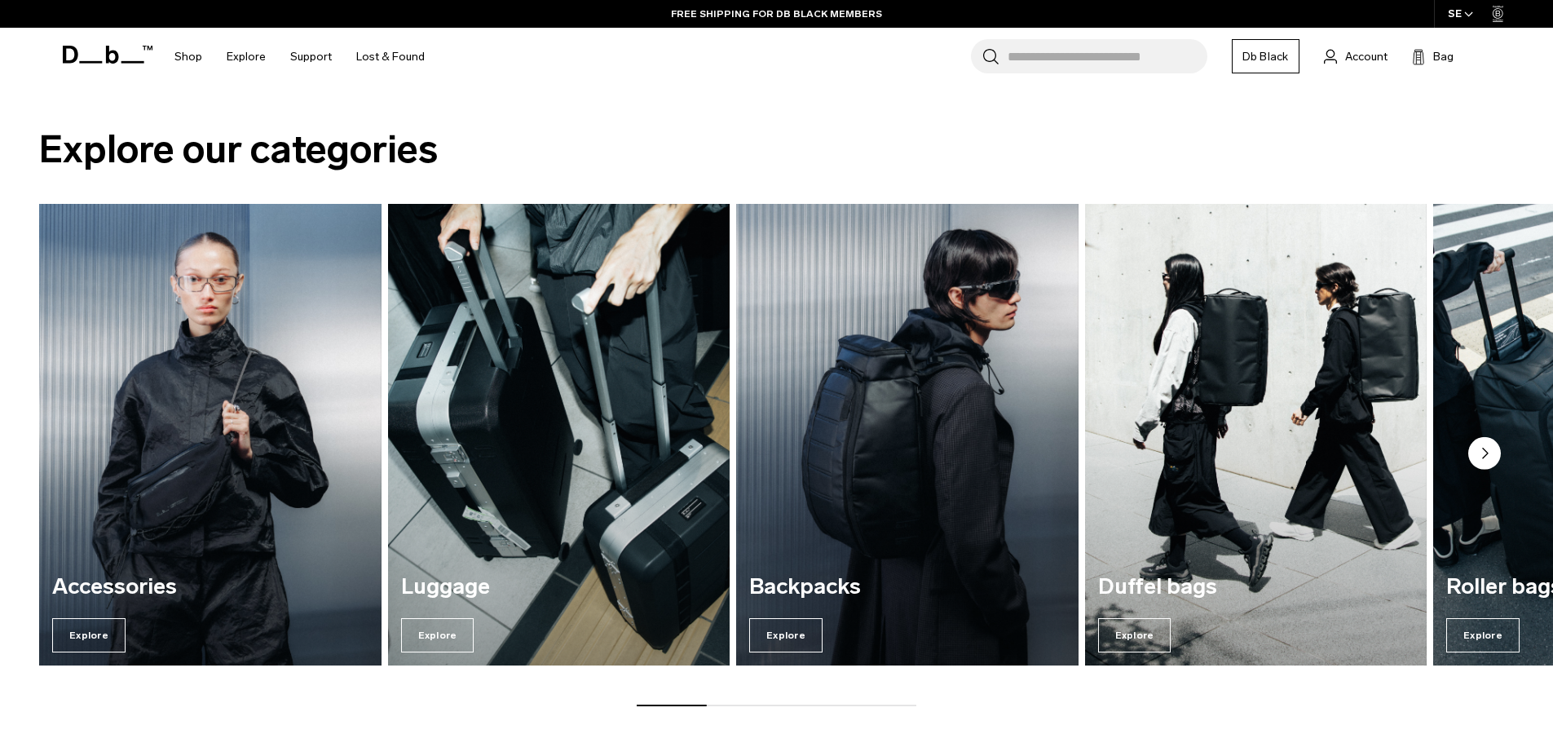 The height and width of the screenshot is (743, 1553). I want to click on a: Accessories Explore, so click(210, 434).